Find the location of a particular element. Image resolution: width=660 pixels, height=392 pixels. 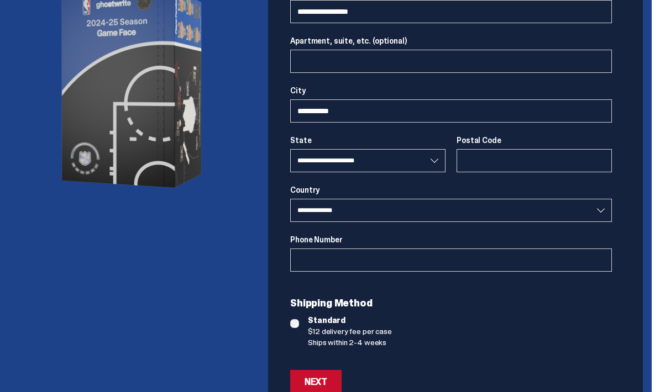

span: $12 delivery fee per case is located at coordinates (460, 331).